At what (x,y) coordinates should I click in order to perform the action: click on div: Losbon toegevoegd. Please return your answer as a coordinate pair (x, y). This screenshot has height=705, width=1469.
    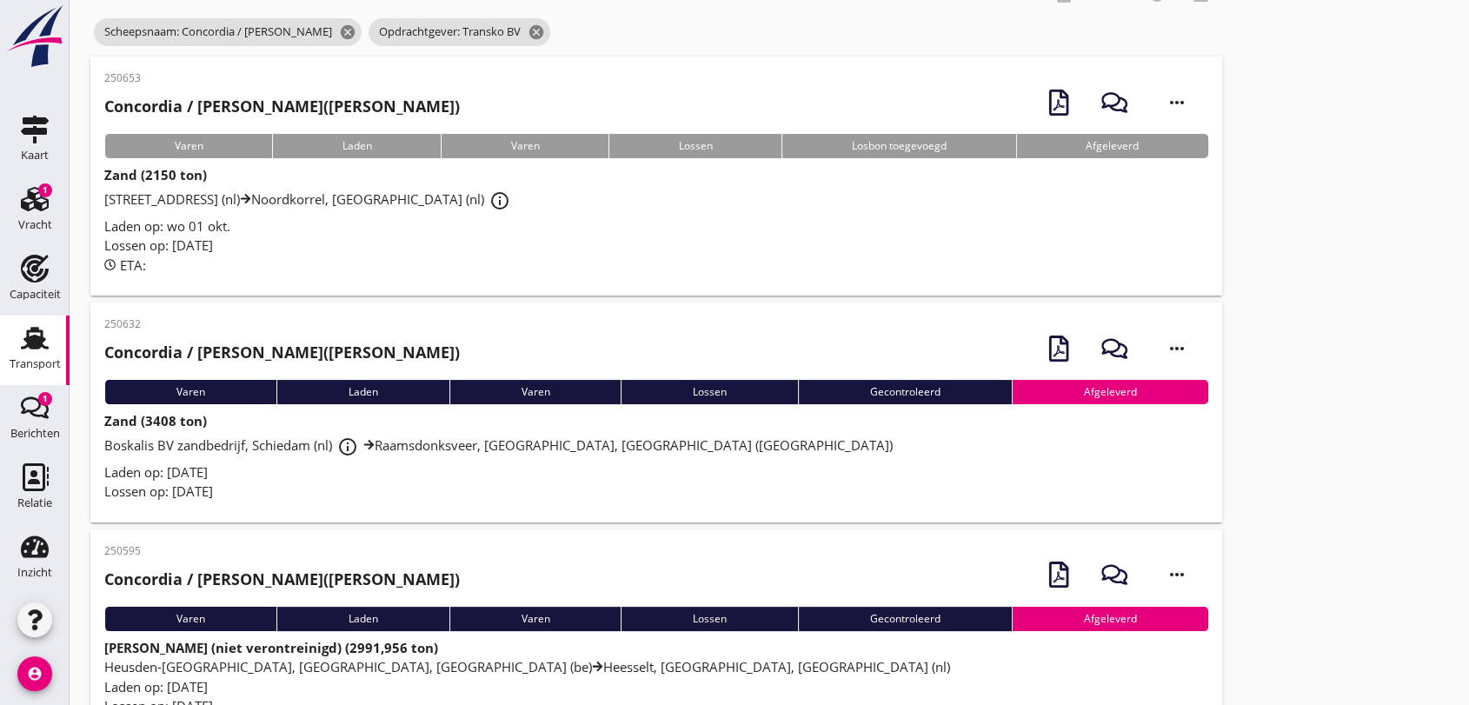
    Looking at the image, I should click on (898, 146).